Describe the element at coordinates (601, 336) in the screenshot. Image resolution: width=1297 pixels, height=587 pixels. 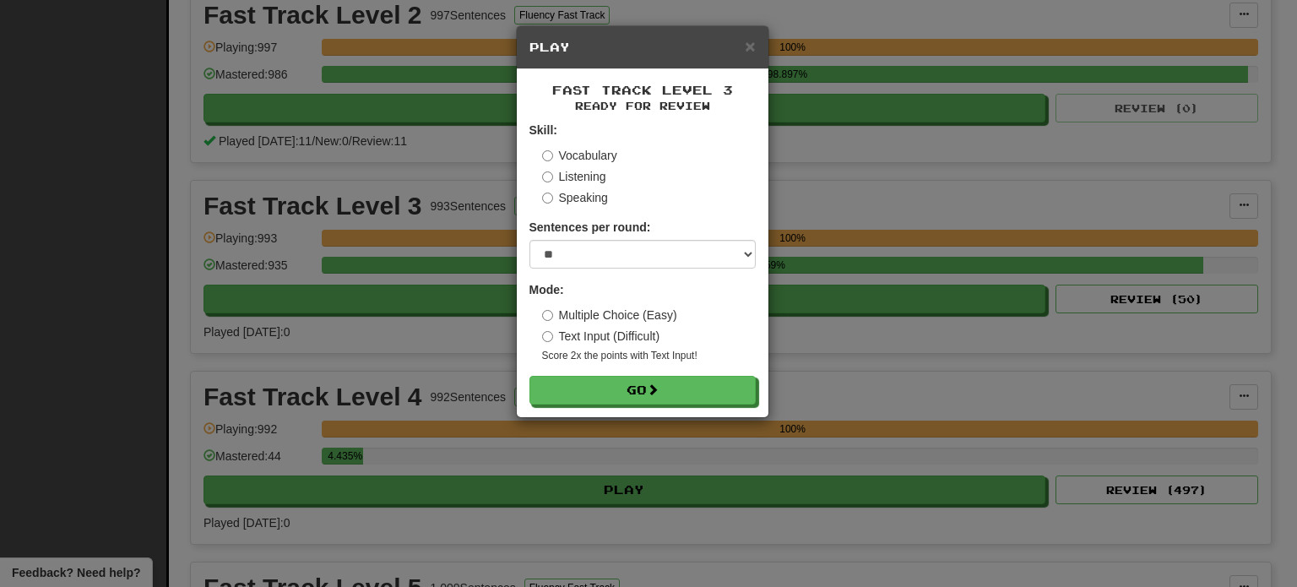
I see `label: Text Input (Difficult)` at that location.